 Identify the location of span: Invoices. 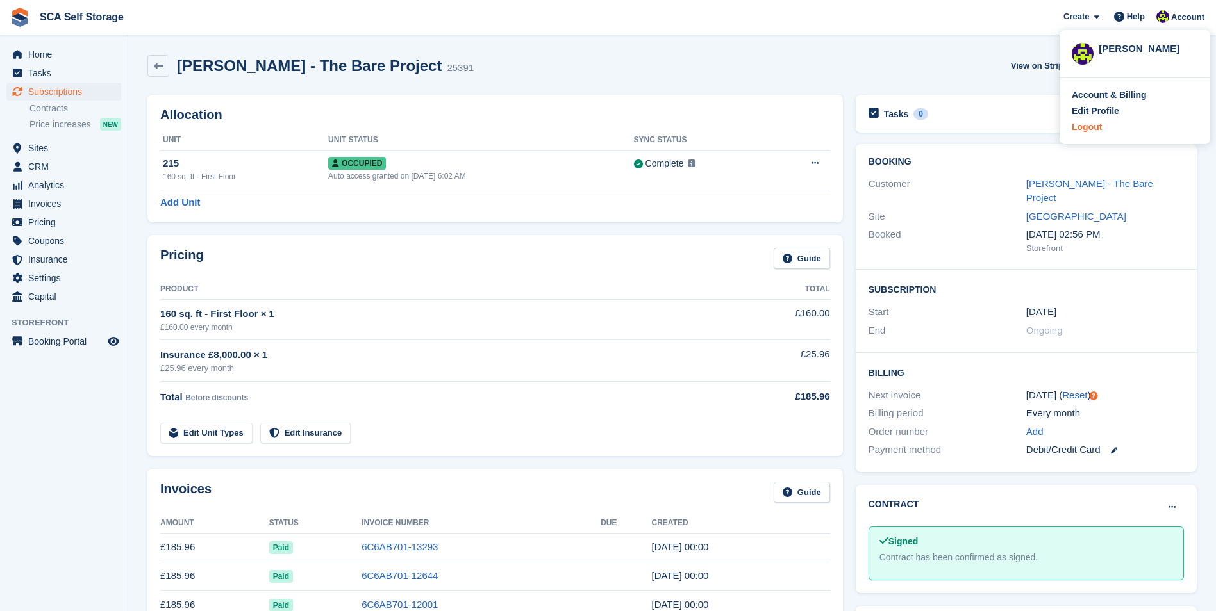
(67, 204).